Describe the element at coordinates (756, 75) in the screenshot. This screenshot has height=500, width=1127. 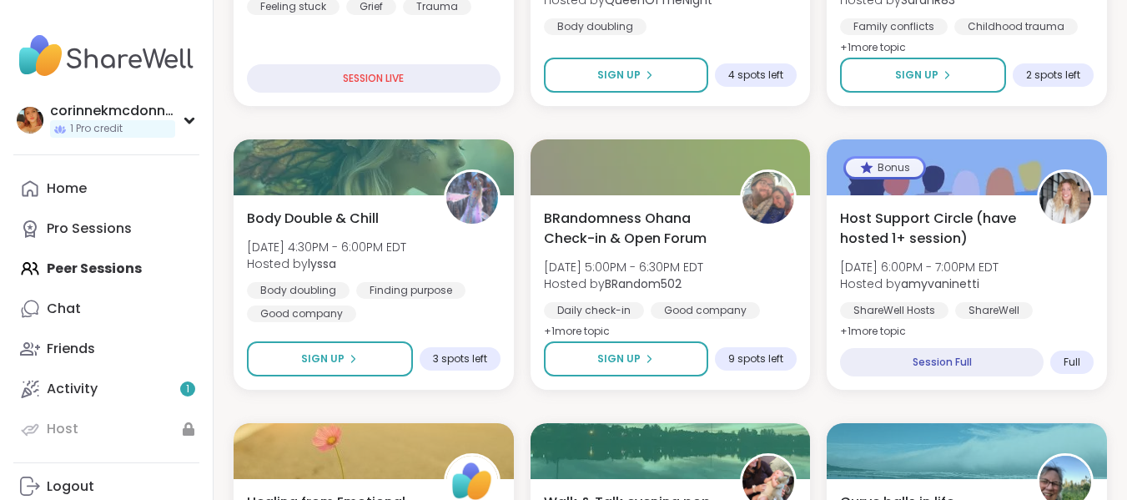
I see `span: 4 spots left` at that location.